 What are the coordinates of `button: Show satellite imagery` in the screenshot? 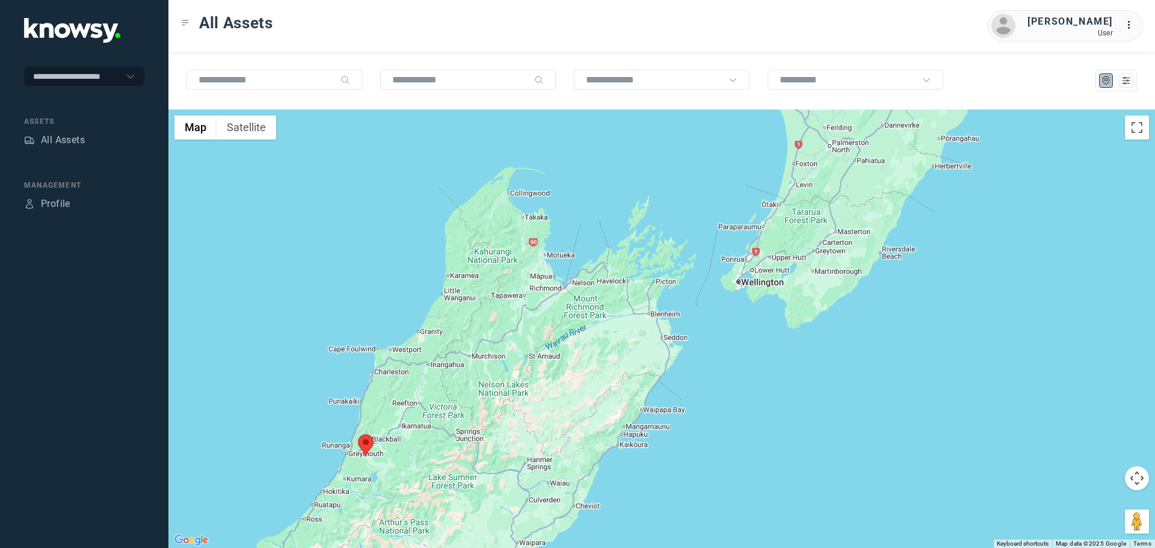 It's located at (246, 128).